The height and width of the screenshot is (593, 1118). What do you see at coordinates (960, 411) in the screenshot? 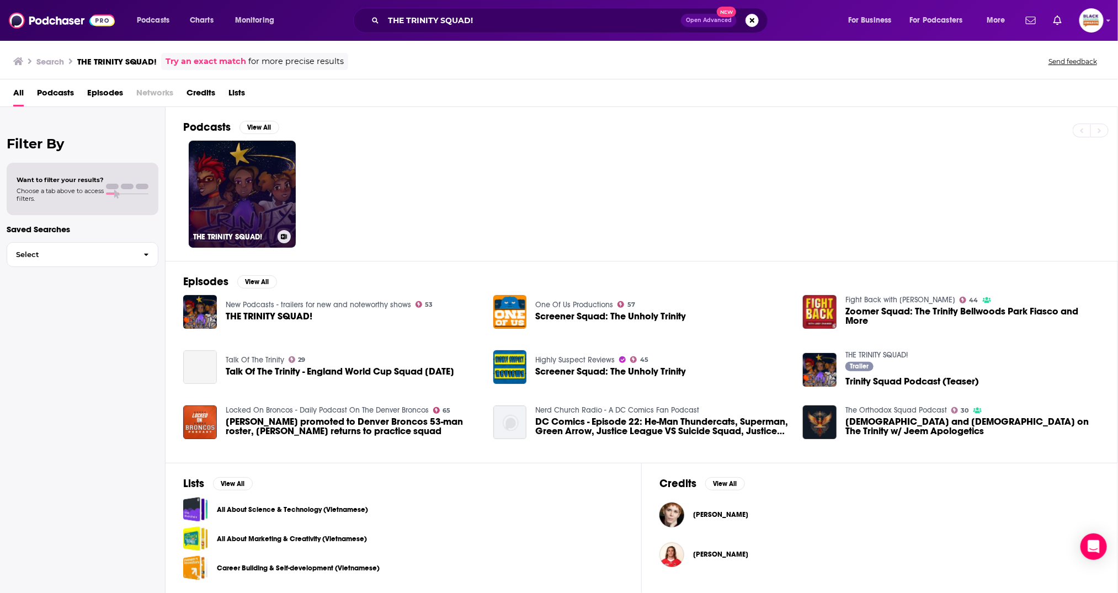
I see `a: 30` at bounding box center [960, 411].